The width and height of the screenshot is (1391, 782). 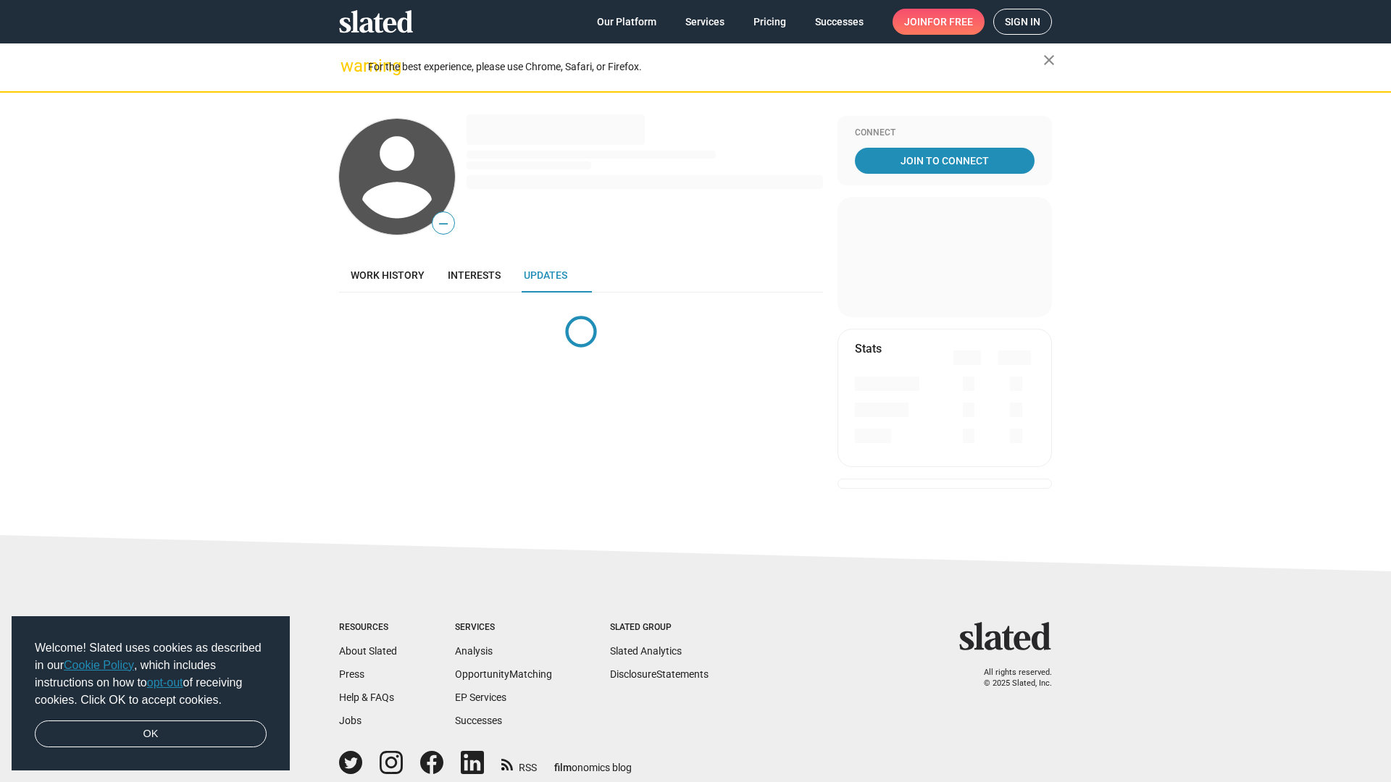 What do you see at coordinates (950, 22) in the screenshot?
I see `span: for free` at bounding box center [950, 22].